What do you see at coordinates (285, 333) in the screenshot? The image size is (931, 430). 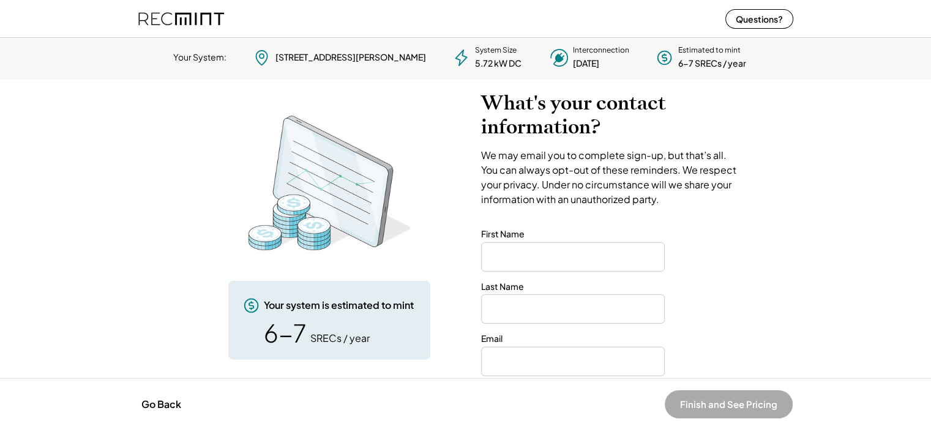 I see `div: 6-7` at bounding box center [285, 333].